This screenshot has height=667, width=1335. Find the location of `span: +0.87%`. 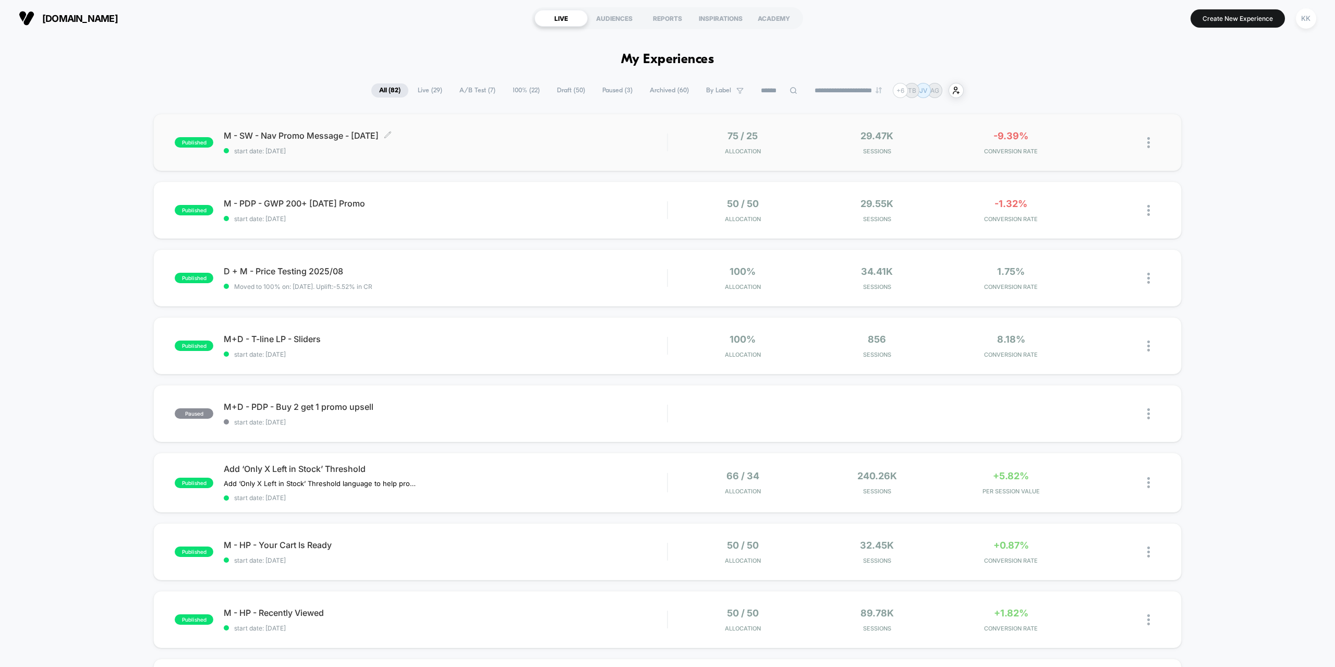

span: +0.87% is located at coordinates (1011, 545).